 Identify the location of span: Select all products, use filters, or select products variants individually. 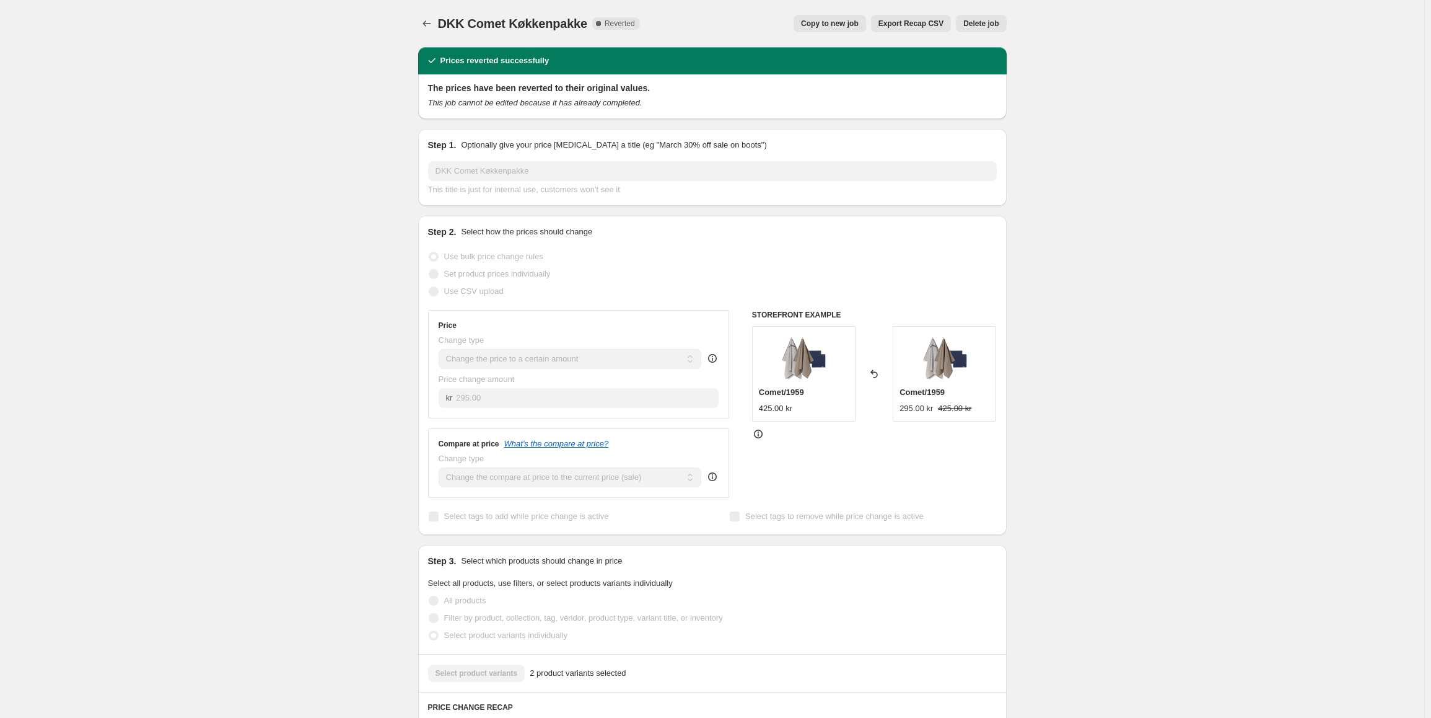
(550, 582).